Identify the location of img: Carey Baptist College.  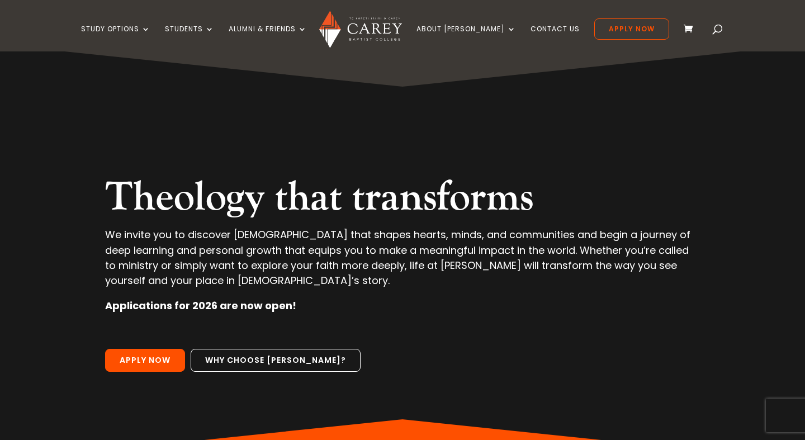
(360, 29).